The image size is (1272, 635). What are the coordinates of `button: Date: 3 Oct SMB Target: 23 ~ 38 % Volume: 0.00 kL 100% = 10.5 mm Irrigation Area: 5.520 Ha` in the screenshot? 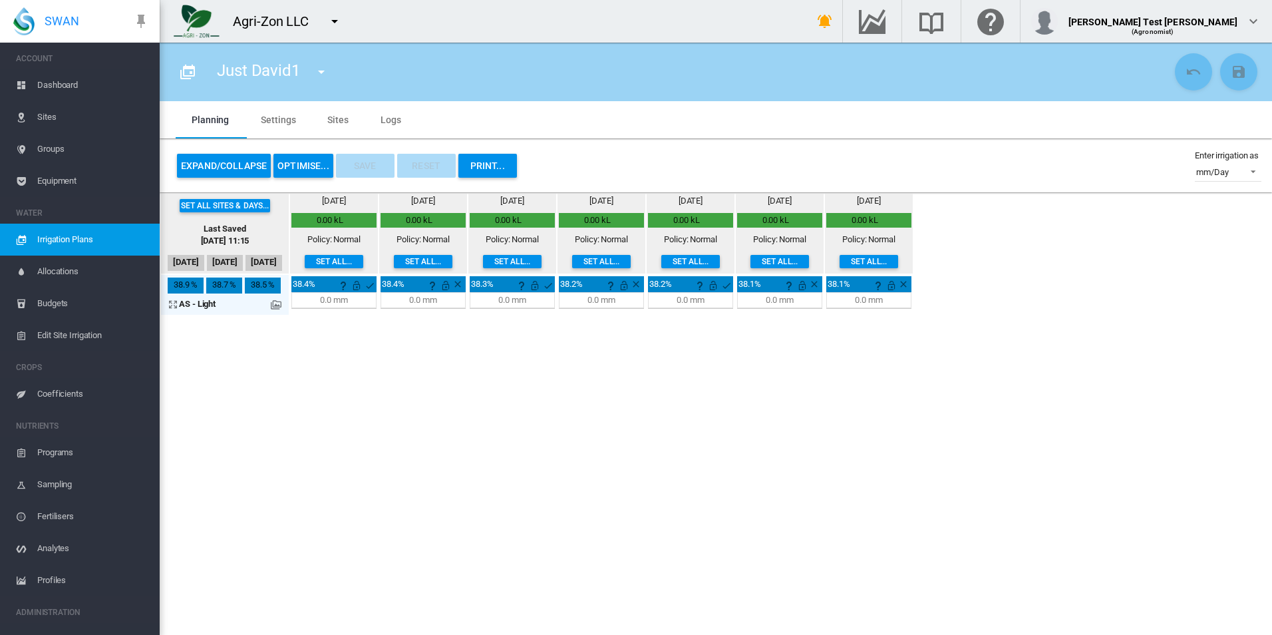 It's located at (609, 284).